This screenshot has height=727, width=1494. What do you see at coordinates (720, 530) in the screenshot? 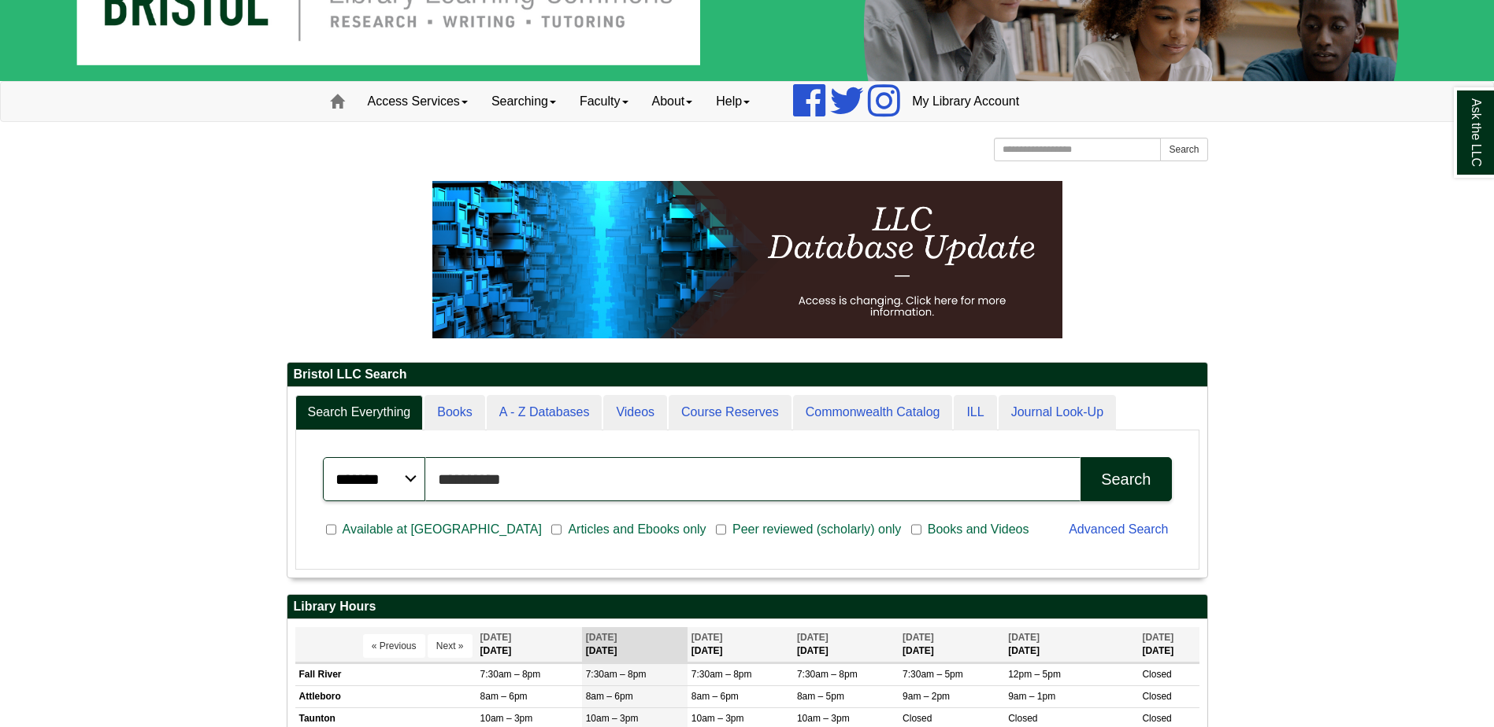
I see `input: Peer reviewed (scholarly) only` at bounding box center [720, 530].